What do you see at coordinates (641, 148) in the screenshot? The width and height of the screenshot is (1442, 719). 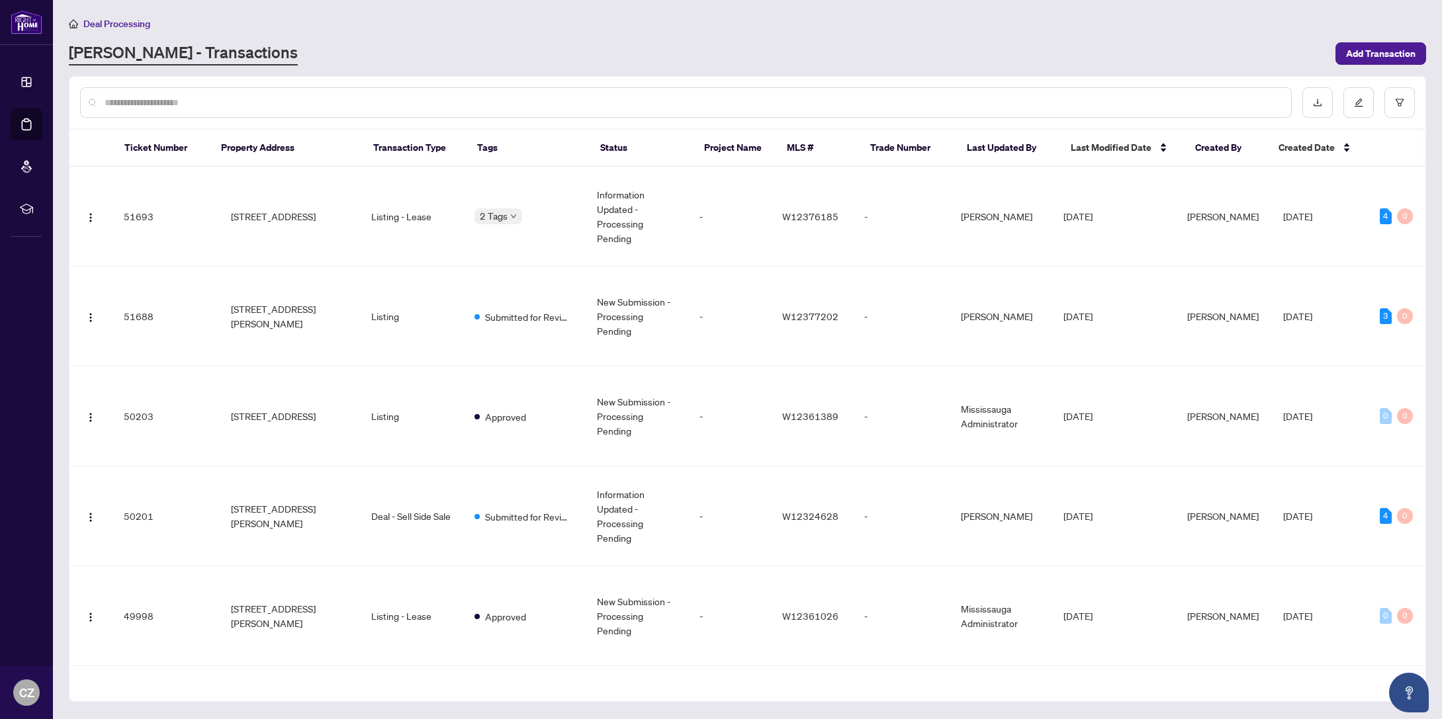 I see `th: Status` at bounding box center [641, 148].